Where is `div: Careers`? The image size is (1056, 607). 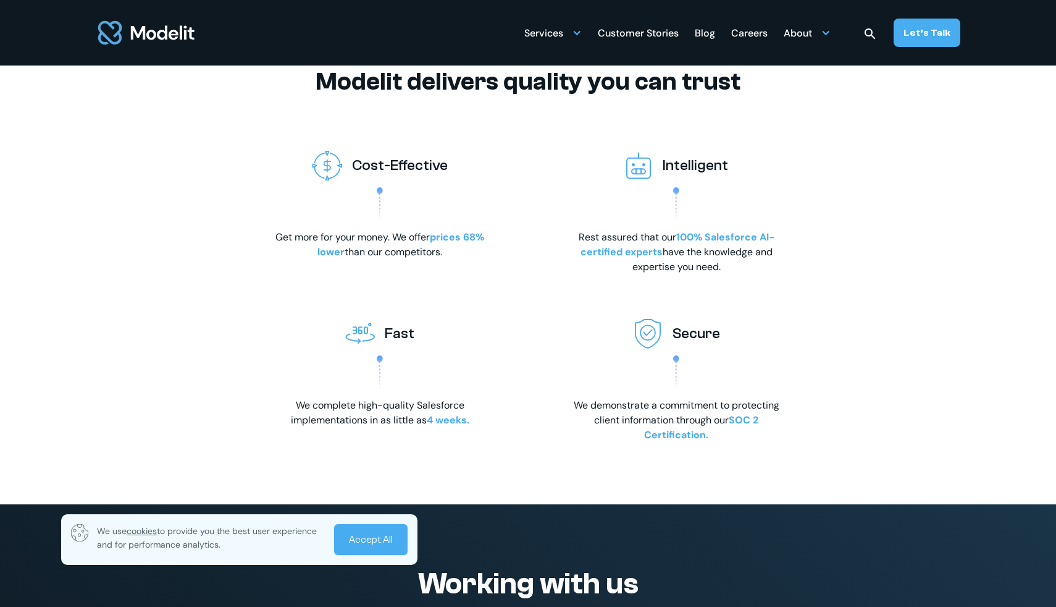
div: Careers is located at coordinates (749, 34).